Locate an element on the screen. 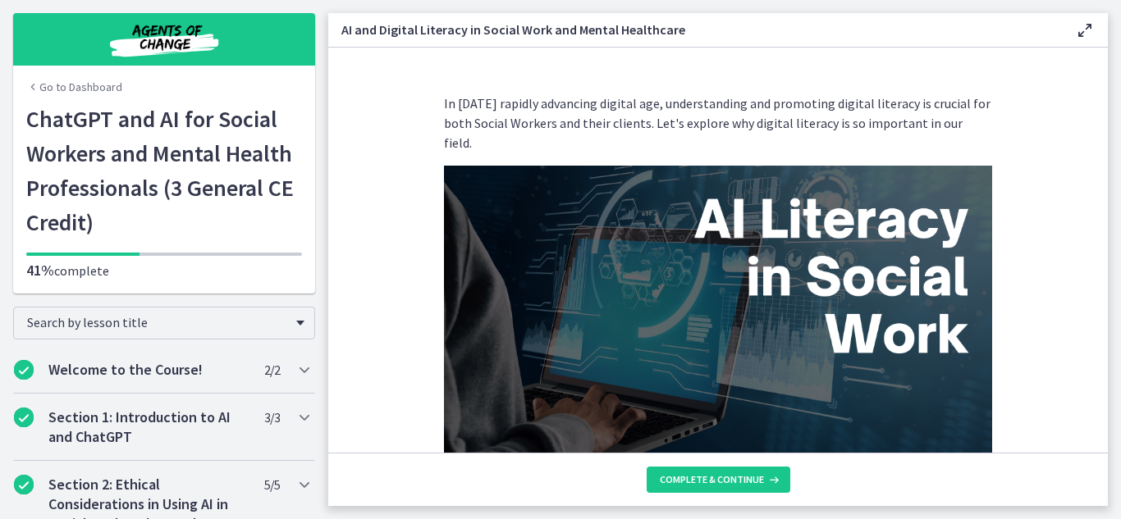 Image resolution: width=1121 pixels, height=519 pixels. h3: AI and Digital Literacy in Social Work and Mental Healthcare is located at coordinates (695, 30).